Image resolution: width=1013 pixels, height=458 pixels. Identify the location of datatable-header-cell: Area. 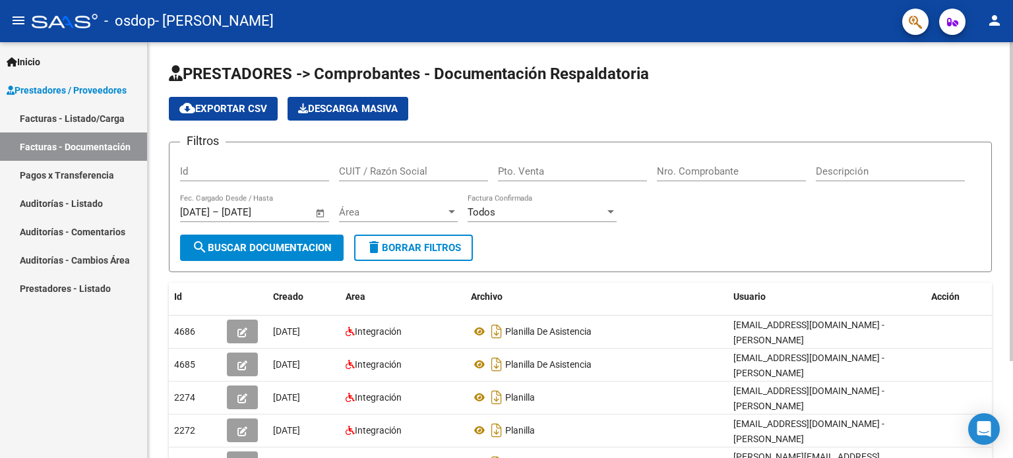
(403, 297).